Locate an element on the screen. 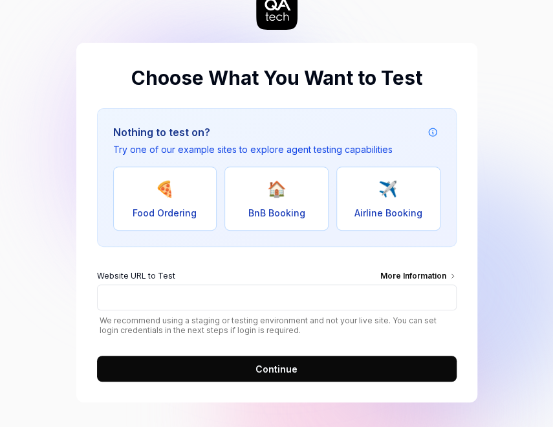 The image size is (553, 427). button: 🍕Food Ordering is located at coordinates (165, 198).